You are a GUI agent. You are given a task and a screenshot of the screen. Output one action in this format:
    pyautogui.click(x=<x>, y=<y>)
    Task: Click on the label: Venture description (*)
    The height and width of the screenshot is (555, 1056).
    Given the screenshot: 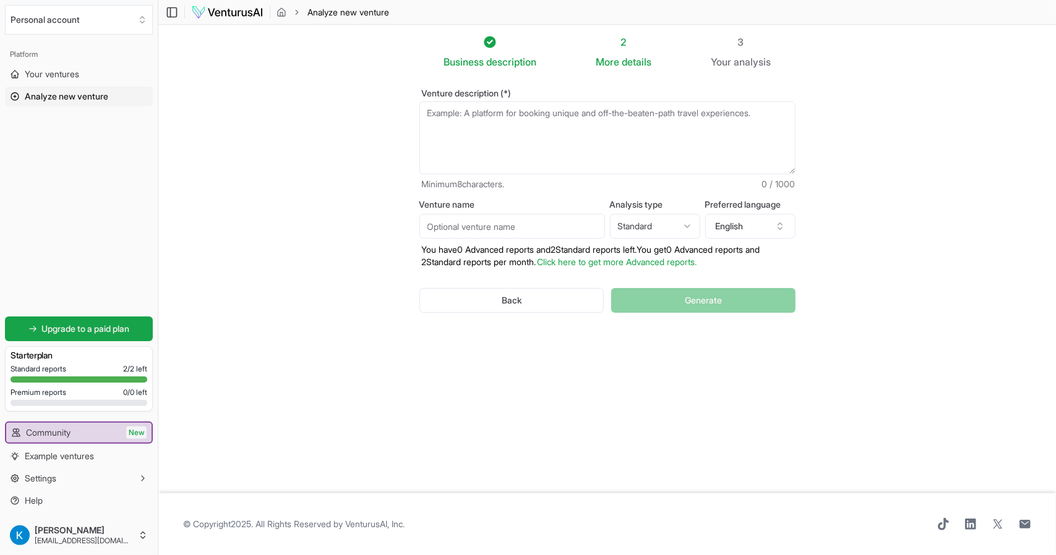 What is the action you would take?
    pyautogui.click(x=607, y=93)
    